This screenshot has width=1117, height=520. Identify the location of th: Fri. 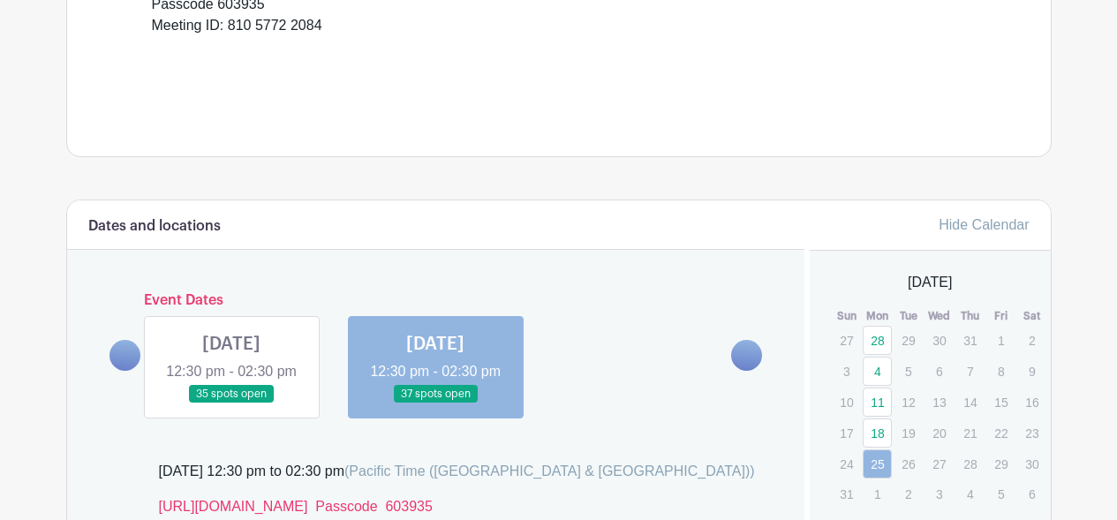
(1001, 316).